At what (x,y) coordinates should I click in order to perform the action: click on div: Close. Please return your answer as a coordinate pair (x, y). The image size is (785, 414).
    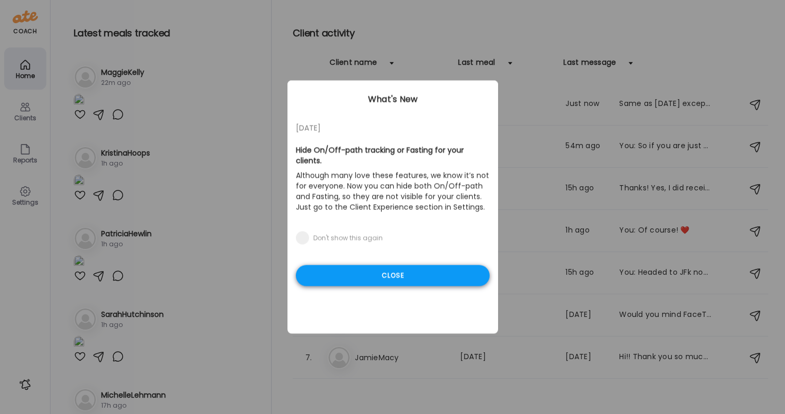
    Looking at the image, I should click on (393, 276).